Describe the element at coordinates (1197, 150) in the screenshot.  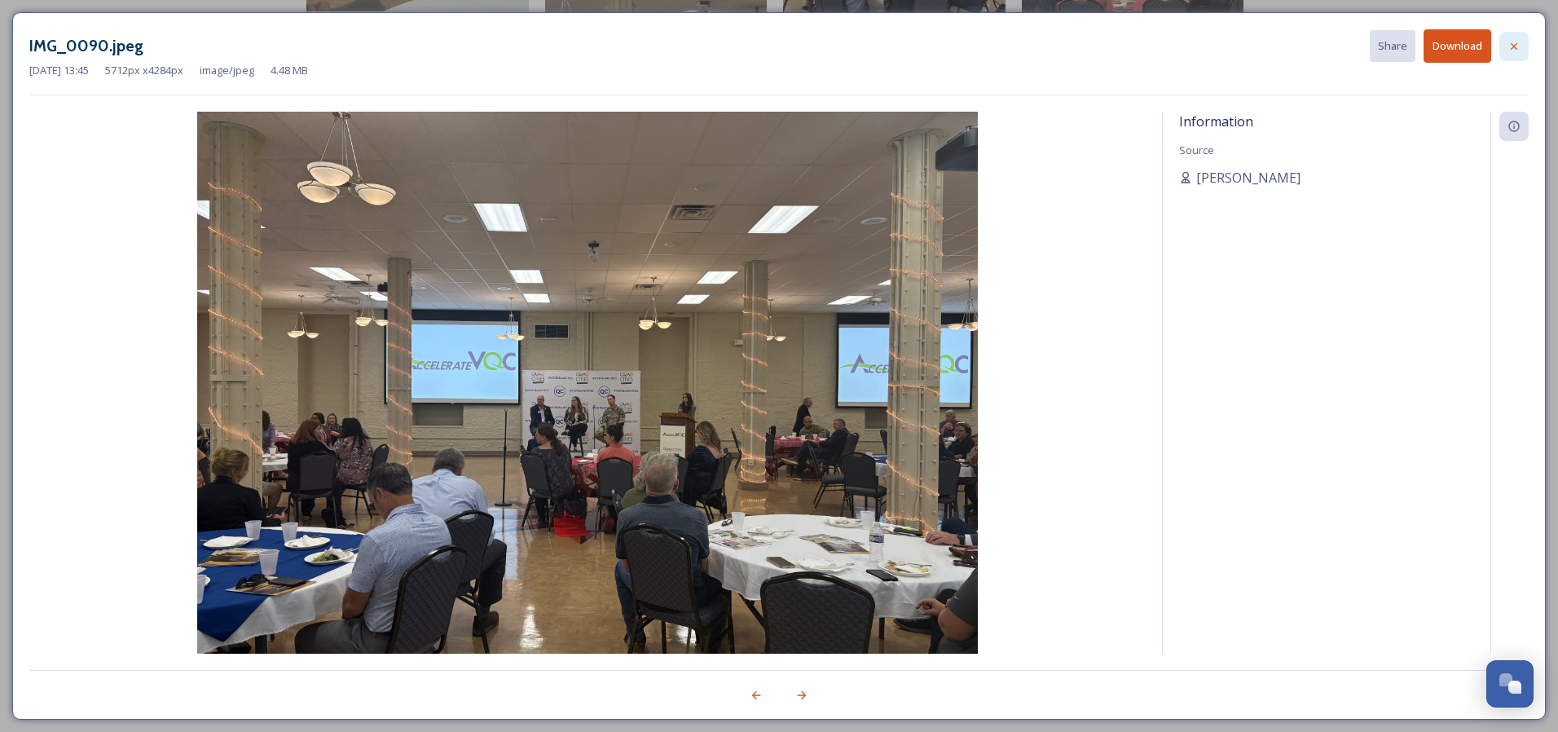
I see `span: Source` at that location.